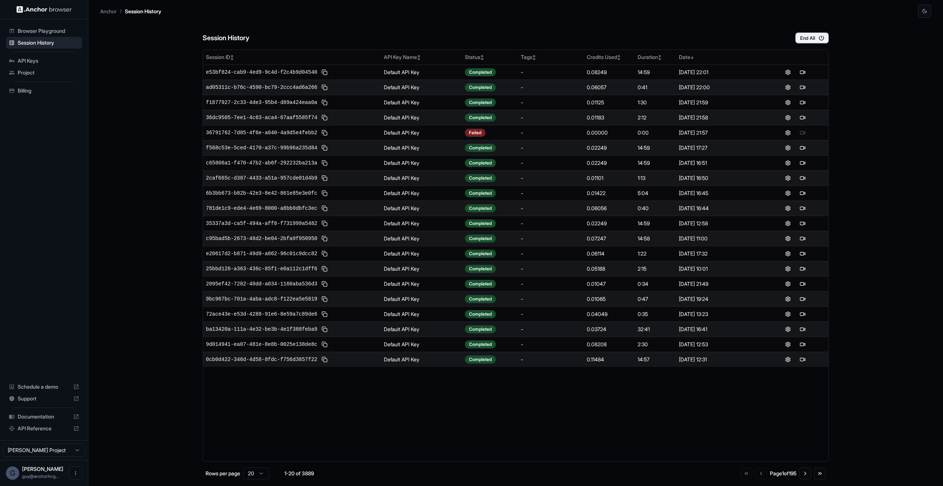 The image size is (943, 486). Describe the element at coordinates (48, 31) in the screenshot. I see `span: Browser Playground` at that location.